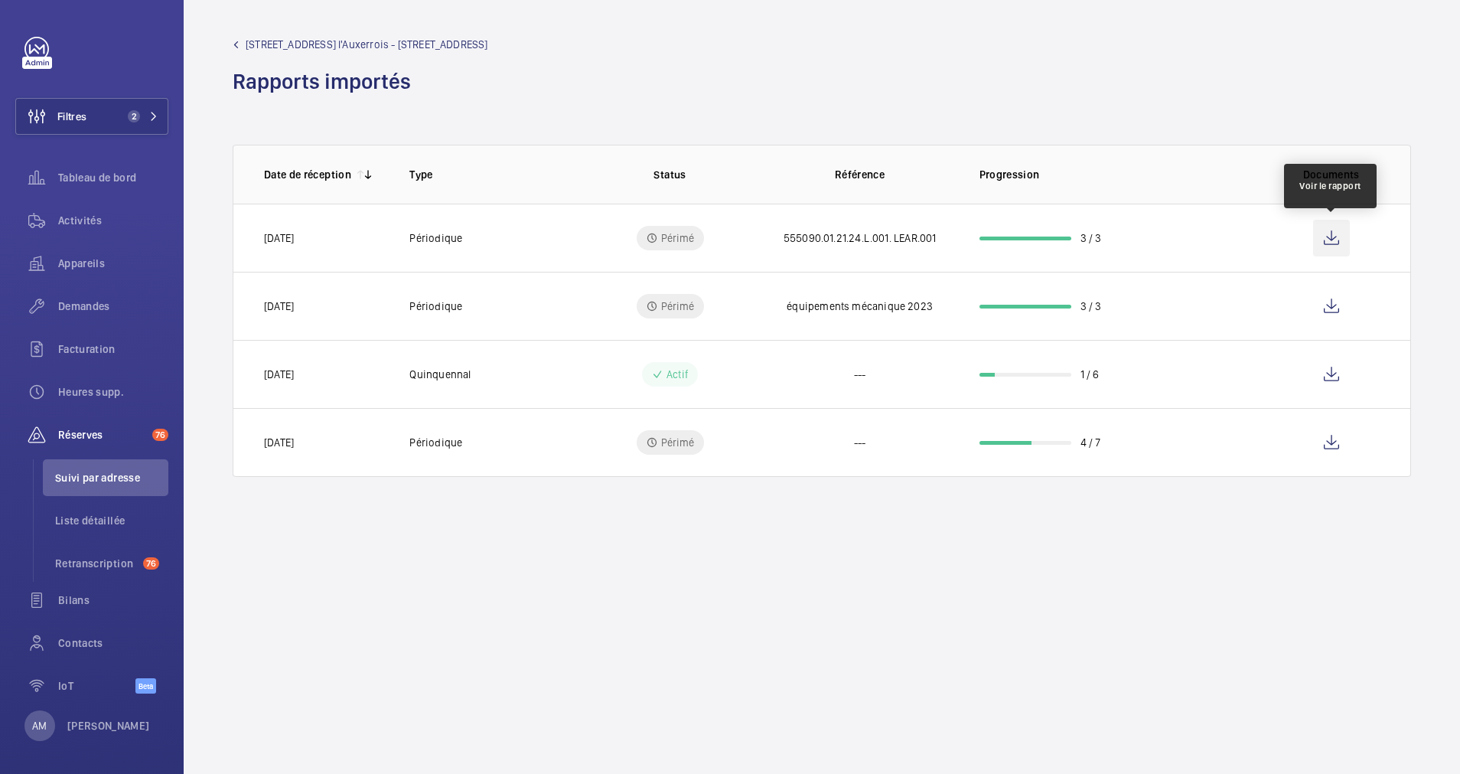  Describe the element at coordinates (113, 178) in the screenshot. I see `span: Tableau de bord` at that location.